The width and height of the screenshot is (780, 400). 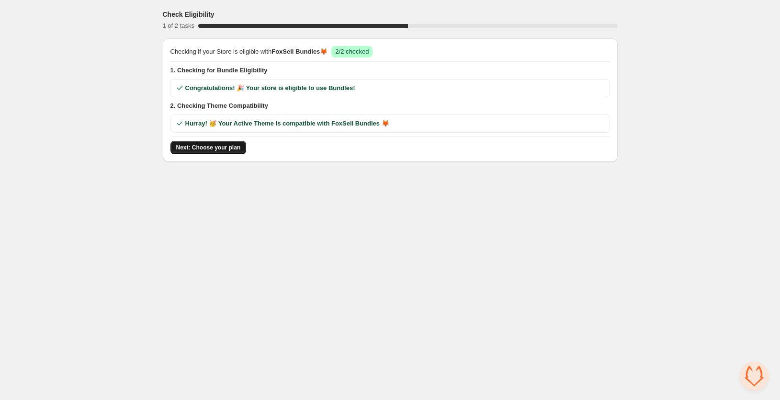 I want to click on span: Checking if your Store is eligible with 🦊, so click(x=249, y=52).